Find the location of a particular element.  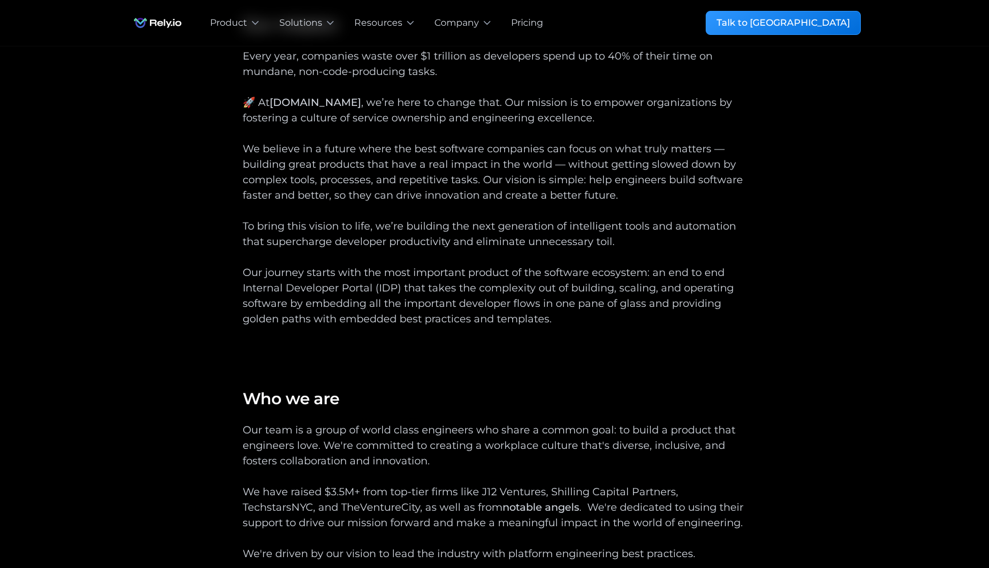

img: Rely.io logo is located at coordinates (157, 23).